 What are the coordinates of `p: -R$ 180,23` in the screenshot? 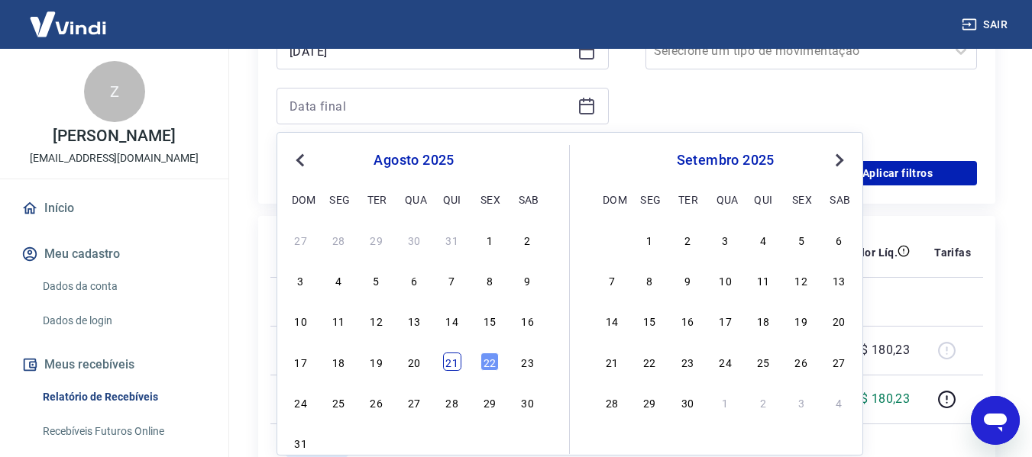 It's located at (879, 350).